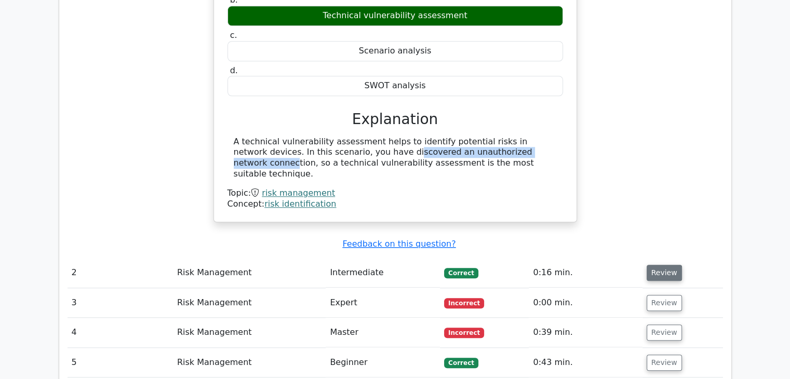 Image resolution: width=790 pixels, height=379 pixels. What do you see at coordinates (120, 332) in the screenshot?
I see `td: 4` at bounding box center [120, 332].